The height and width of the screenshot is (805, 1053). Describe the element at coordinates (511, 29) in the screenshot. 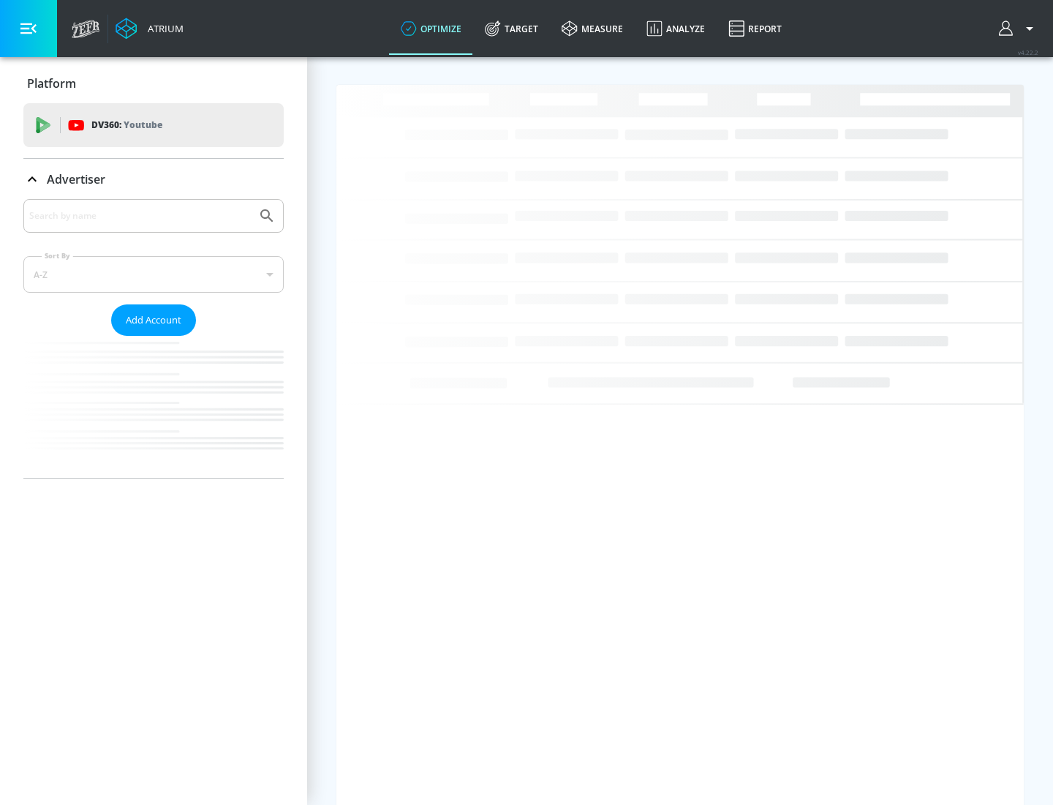

I see `a: Target` at that location.